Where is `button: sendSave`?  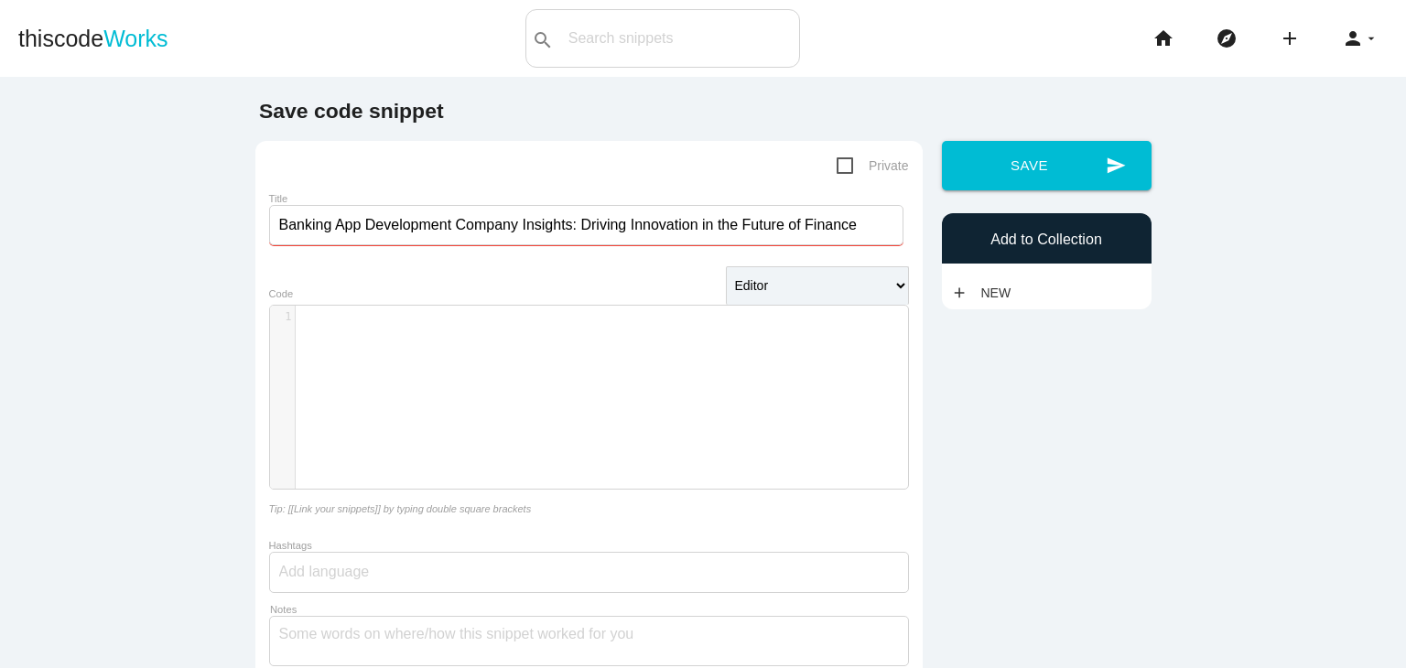
button: sendSave is located at coordinates (1047, 166).